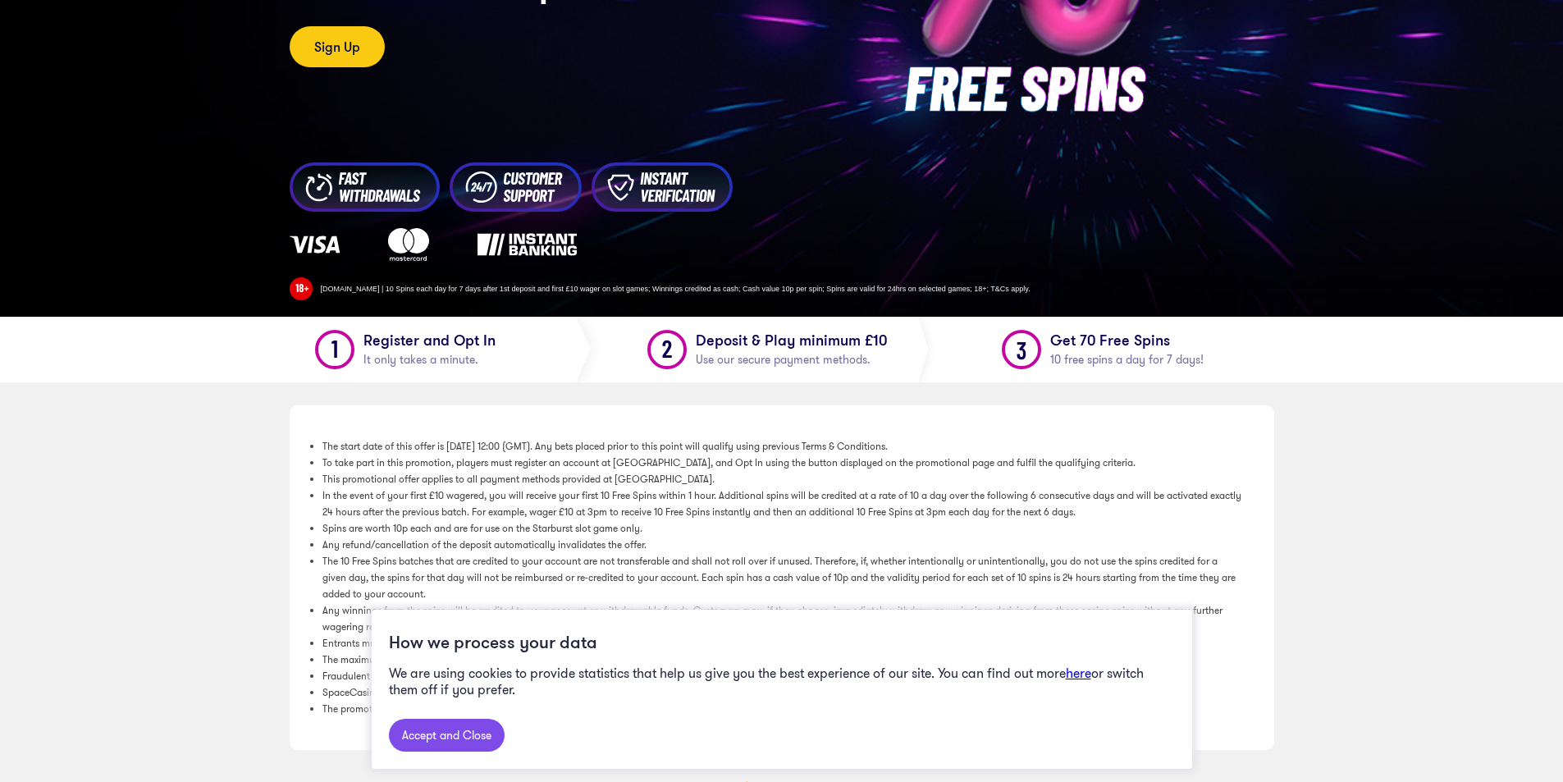  I want to click on h1: Register and Opt In, so click(465, 350).